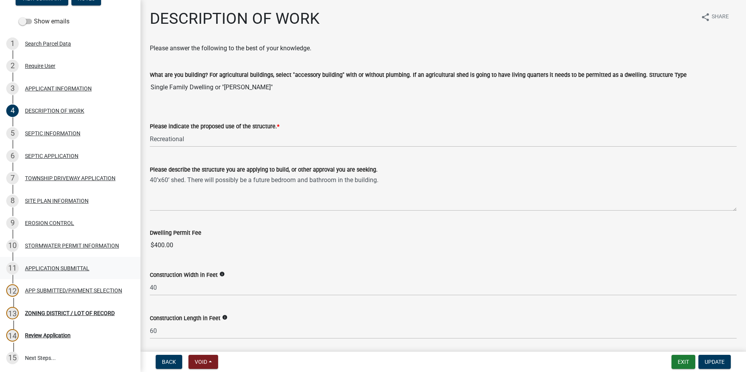 This screenshot has height=372, width=746. Describe the element at coordinates (55, 111) in the screenshot. I see `div: DESCRIPTION OF WORK` at that location.